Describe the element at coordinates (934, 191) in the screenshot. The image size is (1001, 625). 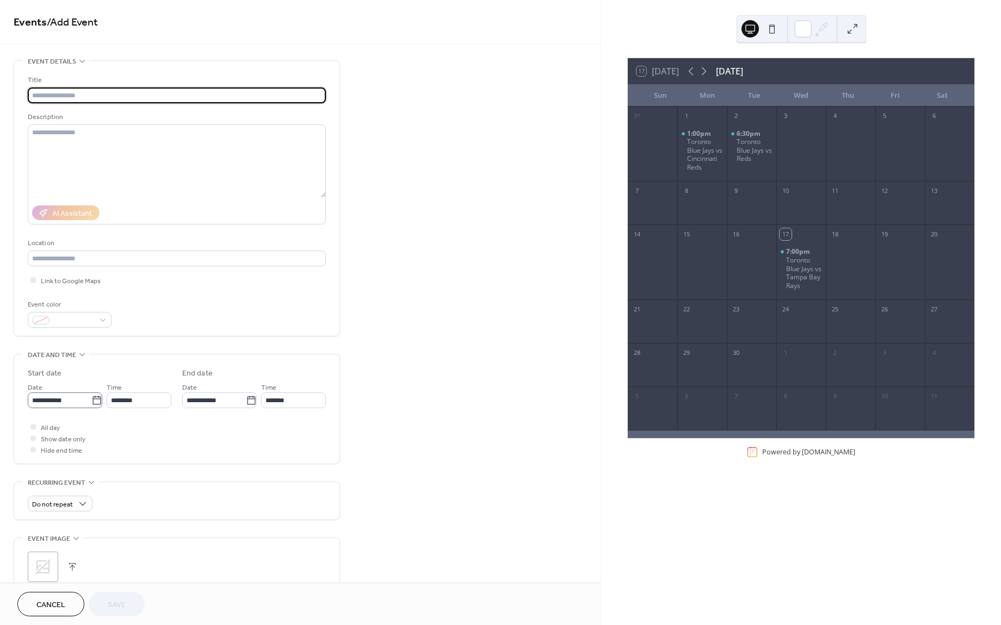
I see `div: 13` at that location.